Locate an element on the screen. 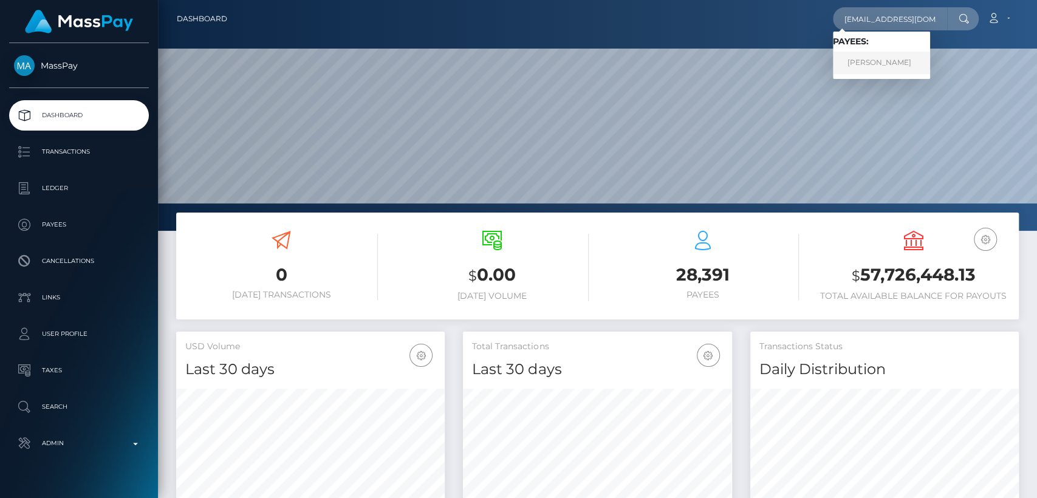 The image size is (1037, 498). h6: Total Available Balance for Payouts is located at coordinates (913, 296).